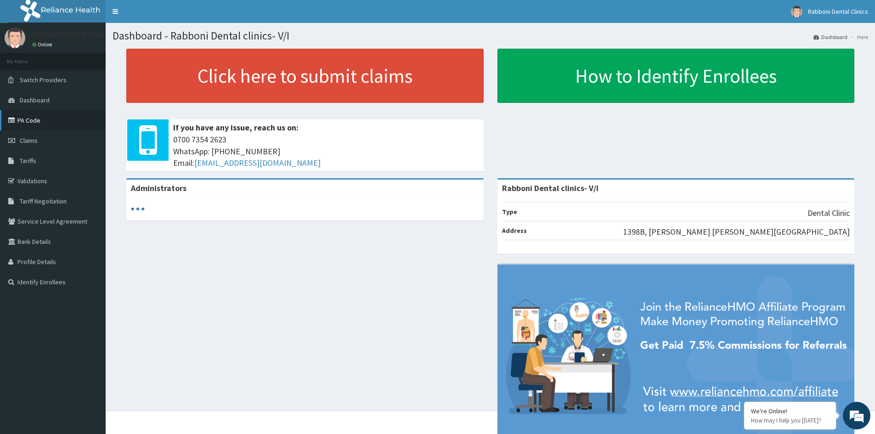 The width and height of the screenshot is (875, 434). Describe the element at coordinates (34, 100) in the screenshot. I see `span: Dashboard` at that location.